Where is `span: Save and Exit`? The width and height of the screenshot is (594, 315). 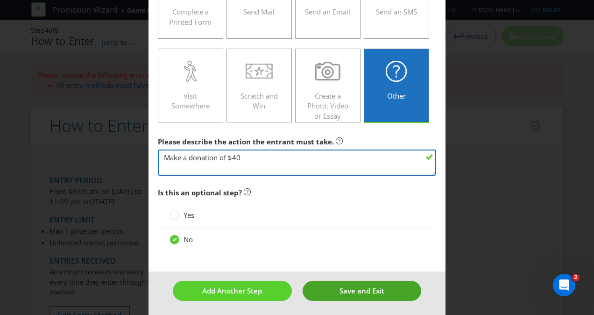
span: Save and Exit is located at coordinates (362, 291).